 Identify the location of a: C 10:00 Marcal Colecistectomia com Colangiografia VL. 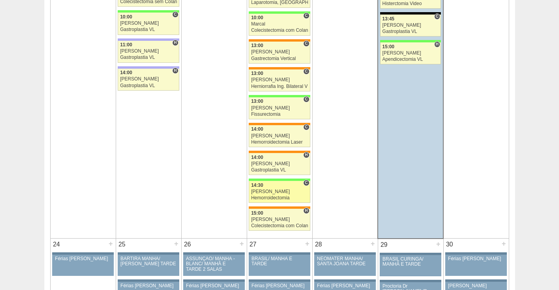
(279, 25).